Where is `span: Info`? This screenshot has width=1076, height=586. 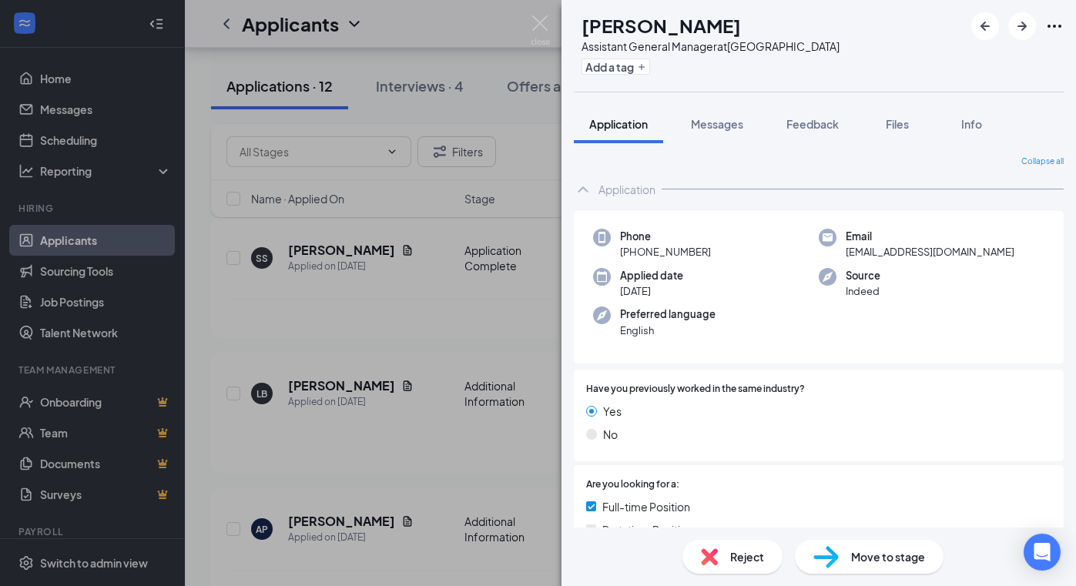
span: Info is located at coordinates (971, 124).